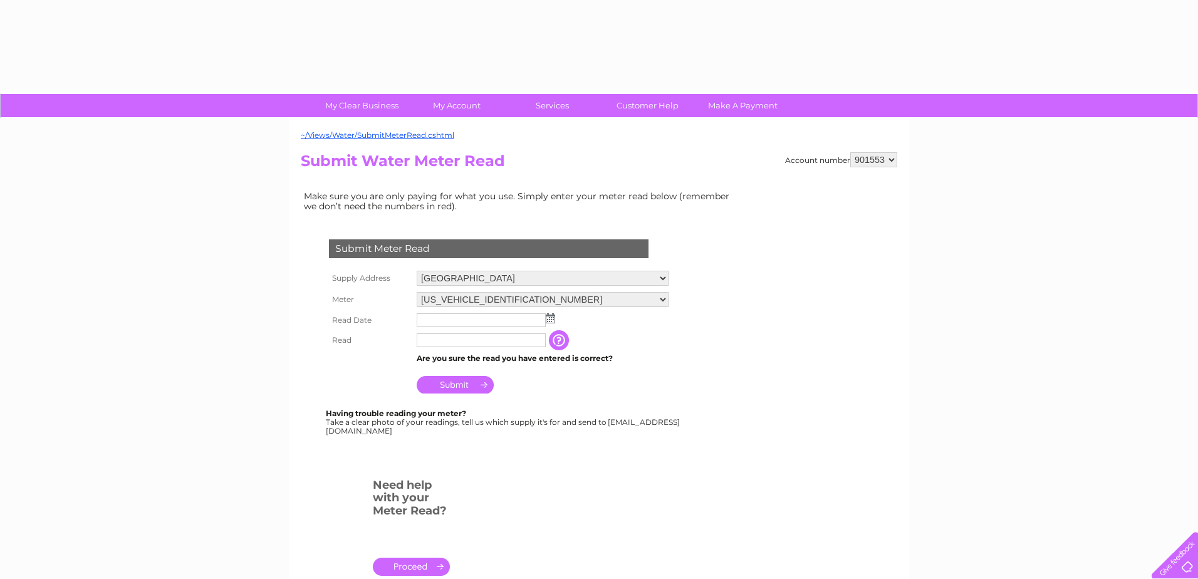 This screenshot has width=1198, height=579. I want to click on th: Supply Address, so click(370, 278).